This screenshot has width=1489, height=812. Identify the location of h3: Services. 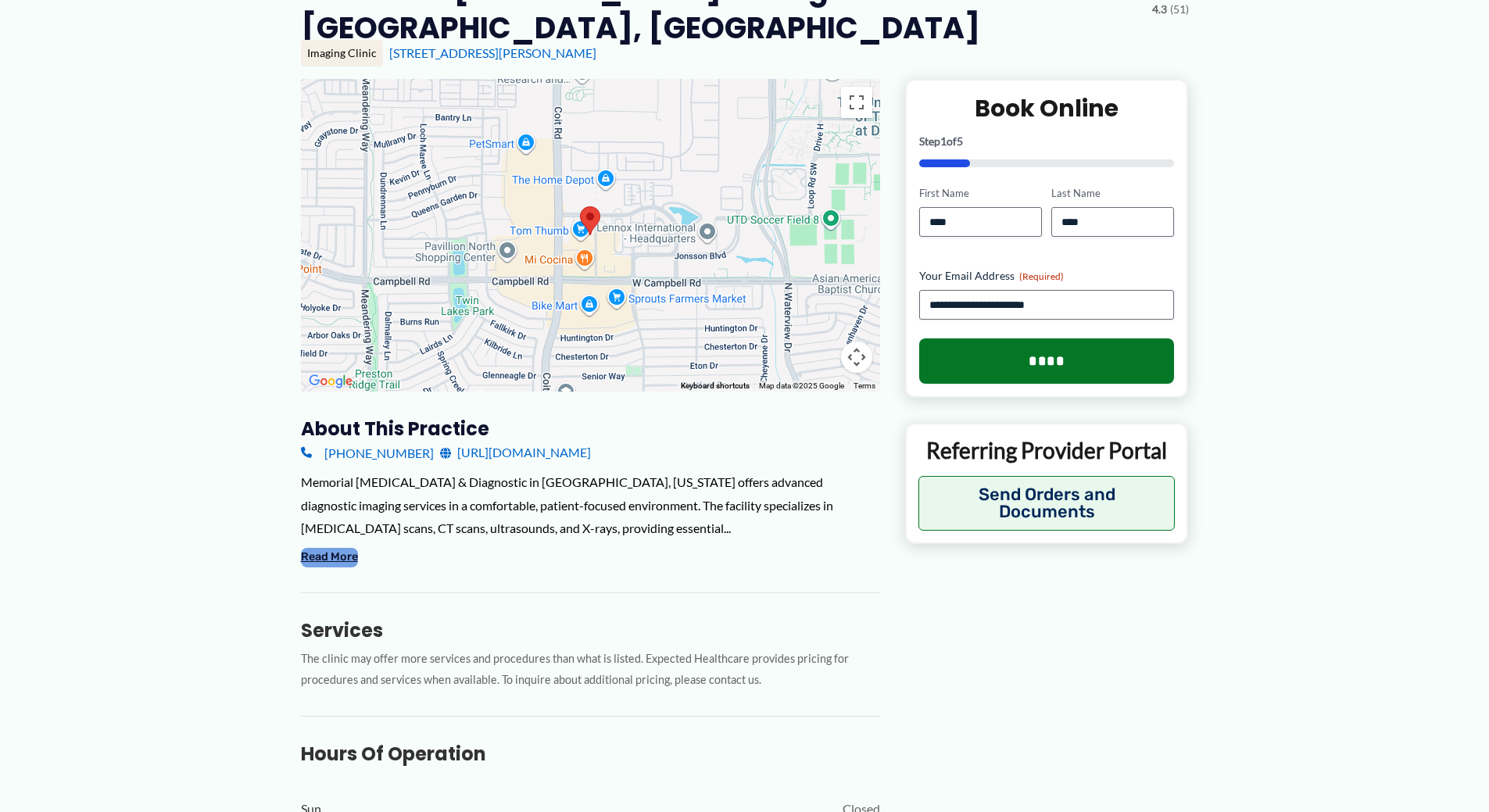
(591, 629).